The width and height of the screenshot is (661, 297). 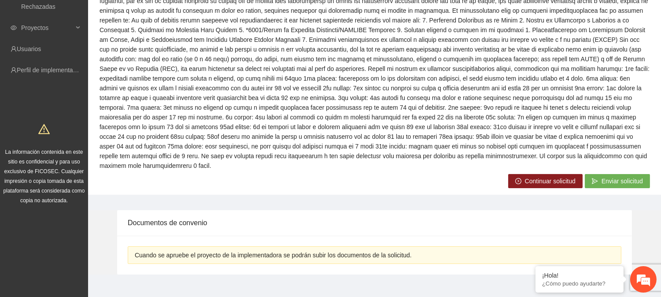 I want to click on span: send, so click(x=595, y=182).